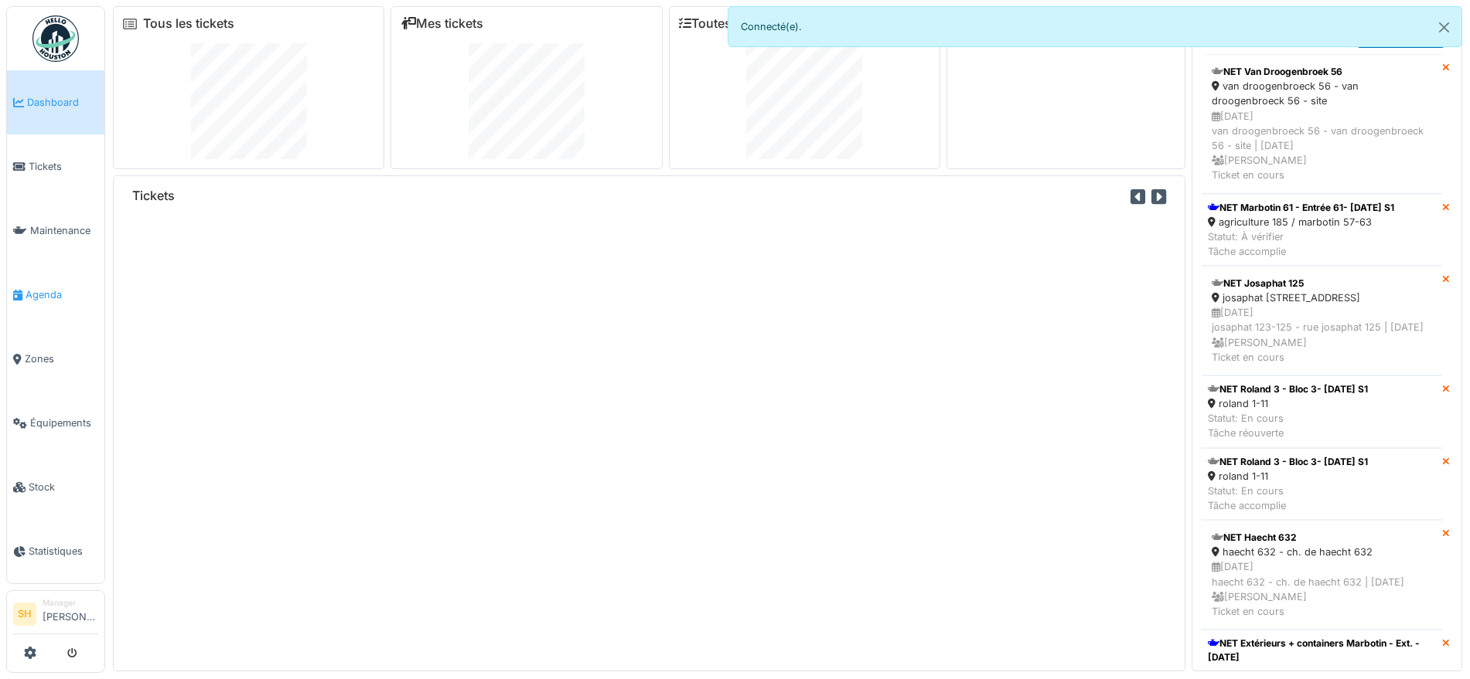 The image size is (1470, 679). What do you see at coordinates (1300, 222) in the screenshot?
I see `div: agriculture 185 / marbotin 57-63` at bounding box center [1300, 222].